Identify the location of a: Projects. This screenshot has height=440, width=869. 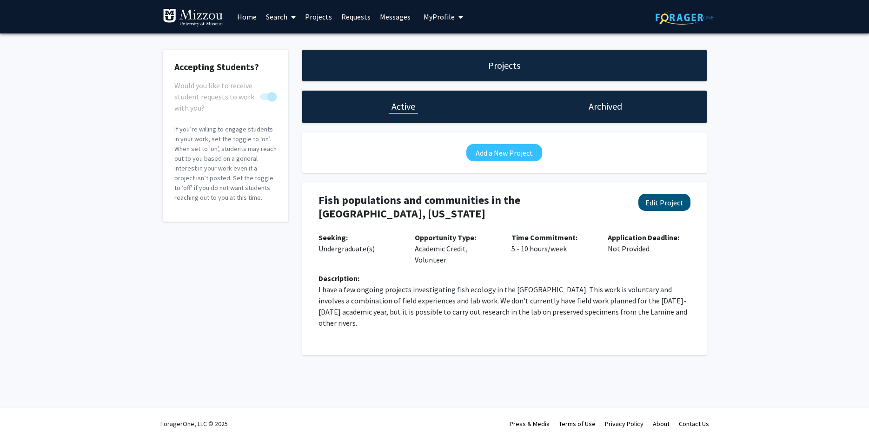
(318, 17).